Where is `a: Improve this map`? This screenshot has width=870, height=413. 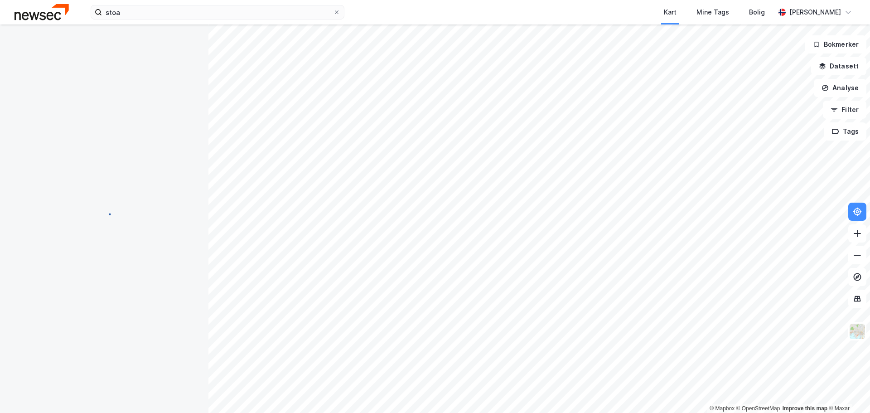
a: Improve this map is located at coordinates (805, 408).